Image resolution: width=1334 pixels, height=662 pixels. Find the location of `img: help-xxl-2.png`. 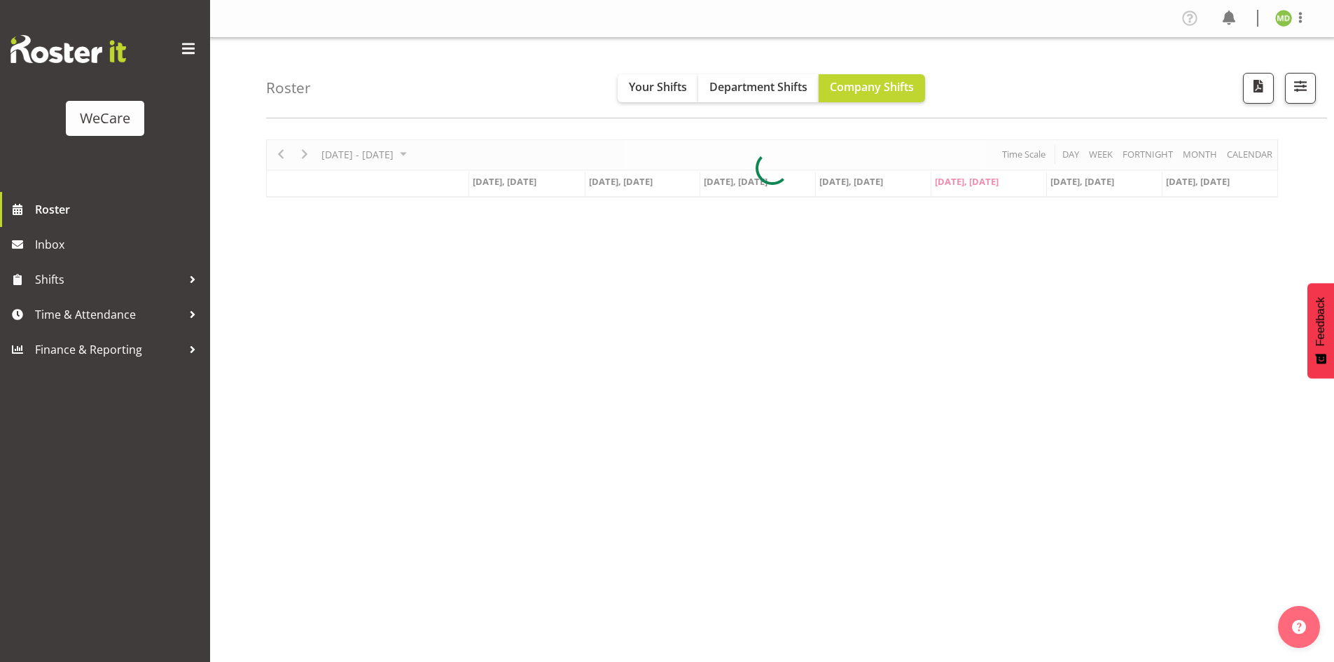

img: help-xxl-2.png is located at coordinates (1299, 627).